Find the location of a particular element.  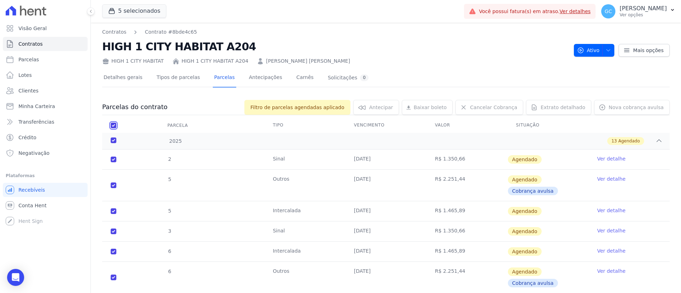

a: Detalhes gerais is located at coordinates (123, 78).